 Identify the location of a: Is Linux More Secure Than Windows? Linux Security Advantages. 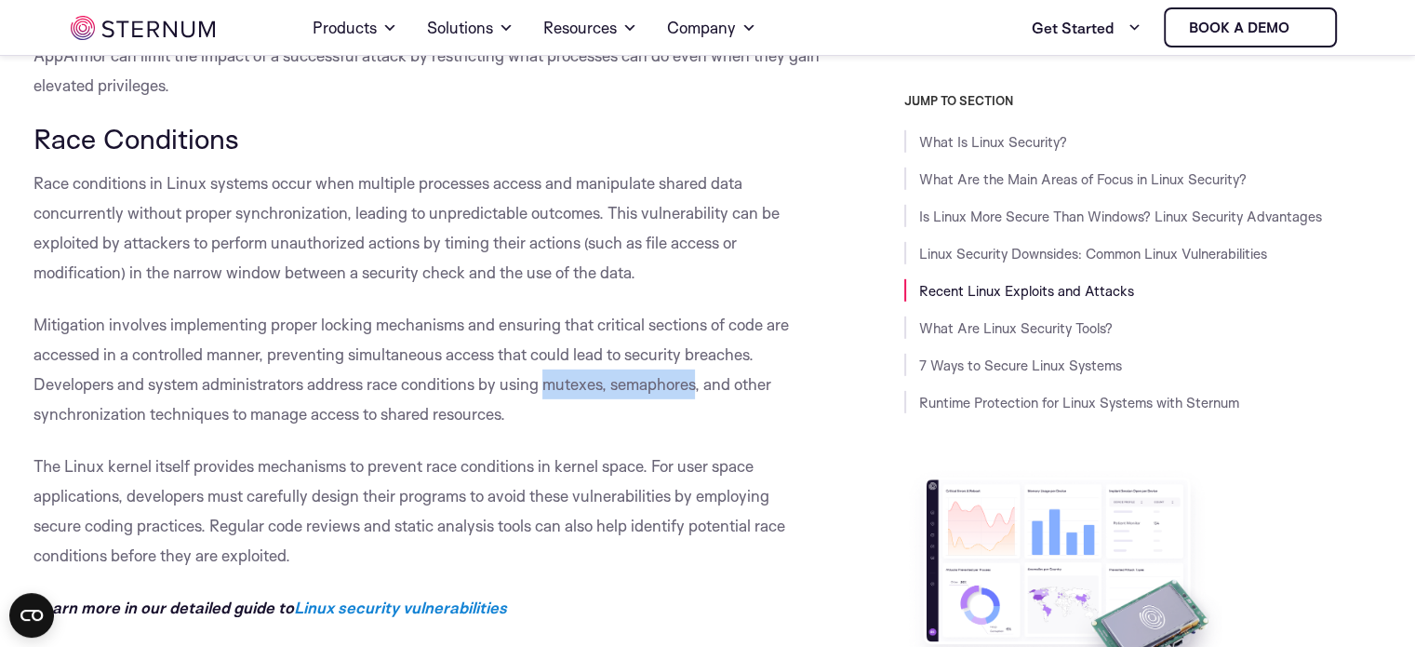
(1120, 216).